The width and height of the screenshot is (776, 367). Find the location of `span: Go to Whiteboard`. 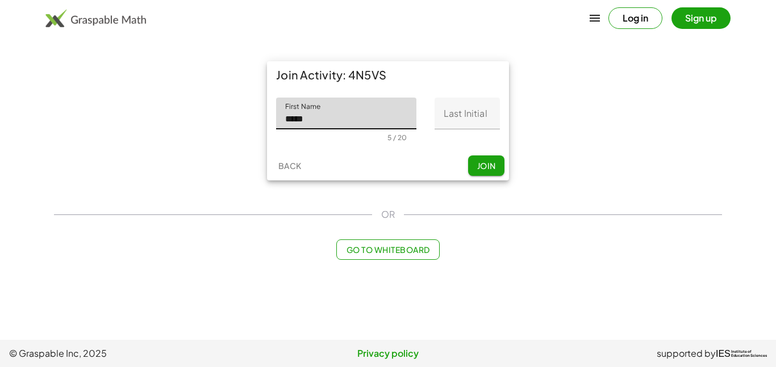

span: Go to Whiteboard is located at coordinates (387, 250).